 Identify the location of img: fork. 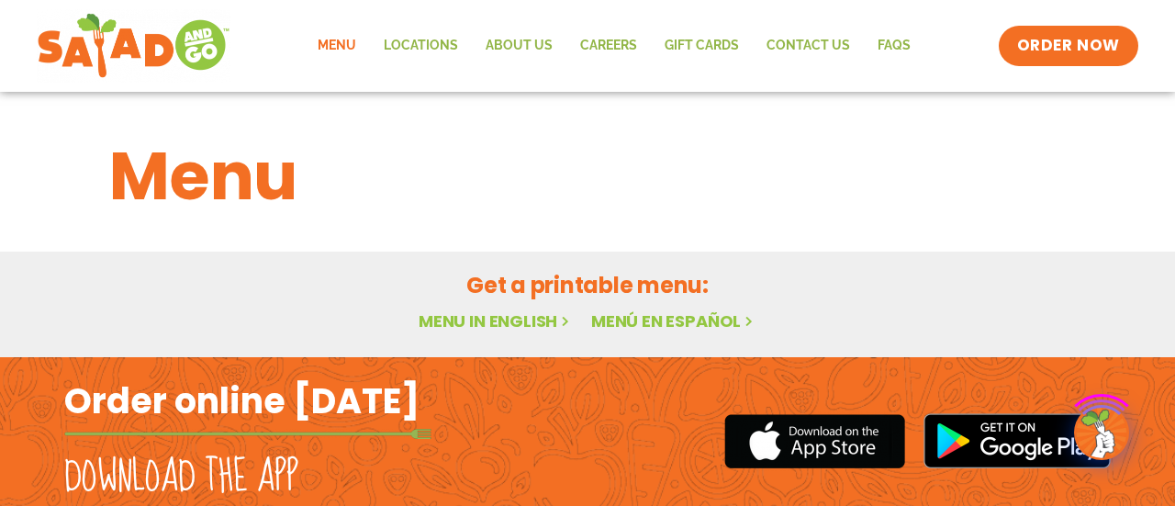
(248, 433).